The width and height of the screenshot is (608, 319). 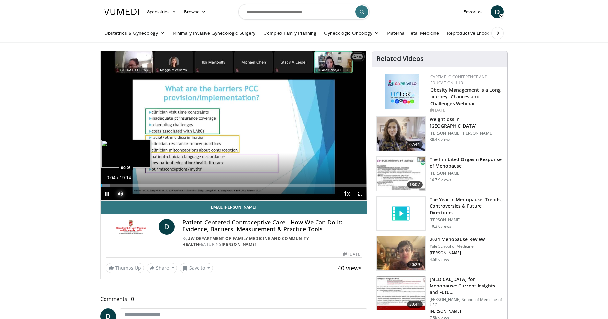 What do you see at coordinates (400, 59) in the screenshot?
I see `h4: Related Videos` at bounding box center [400, 59].